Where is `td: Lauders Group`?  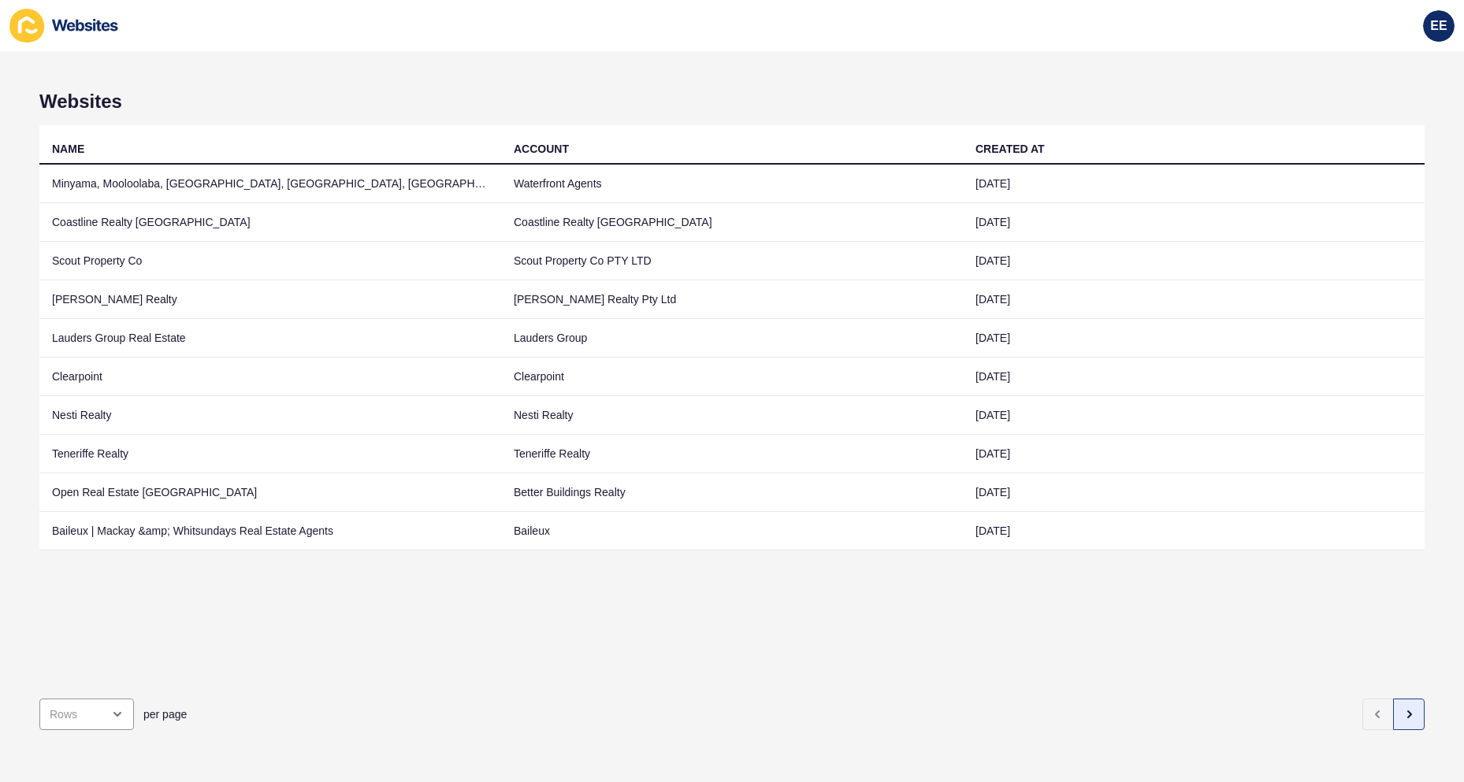
td: Lauders Group is located at coordinates (732, 338).